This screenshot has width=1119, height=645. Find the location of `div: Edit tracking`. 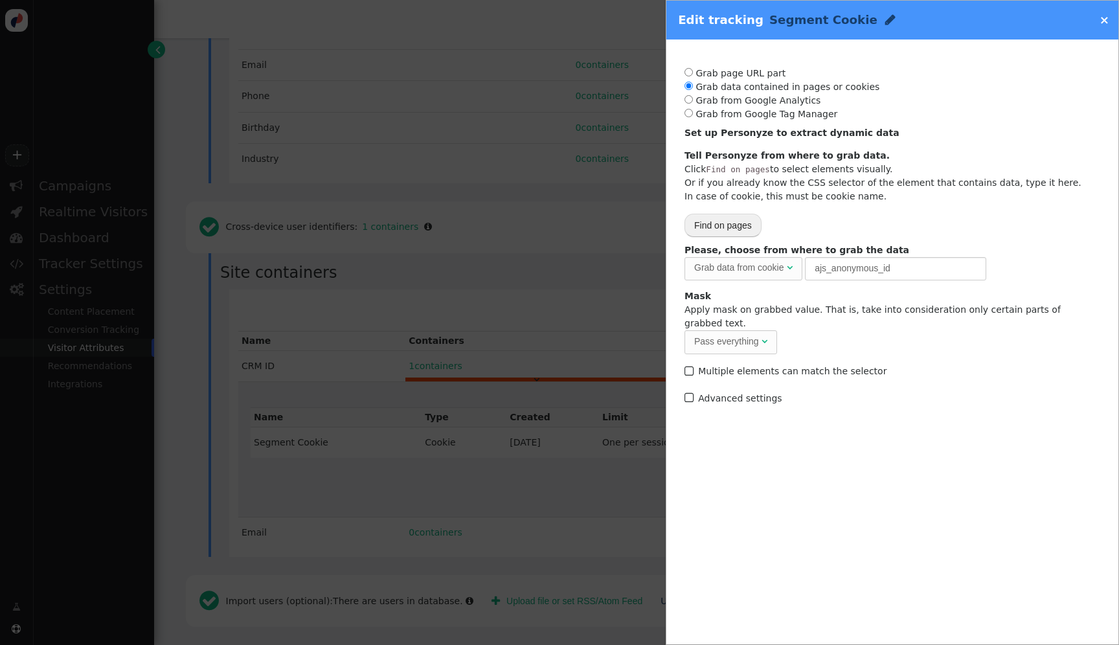

div: Edit tracking is located at coordinates (787, 19).